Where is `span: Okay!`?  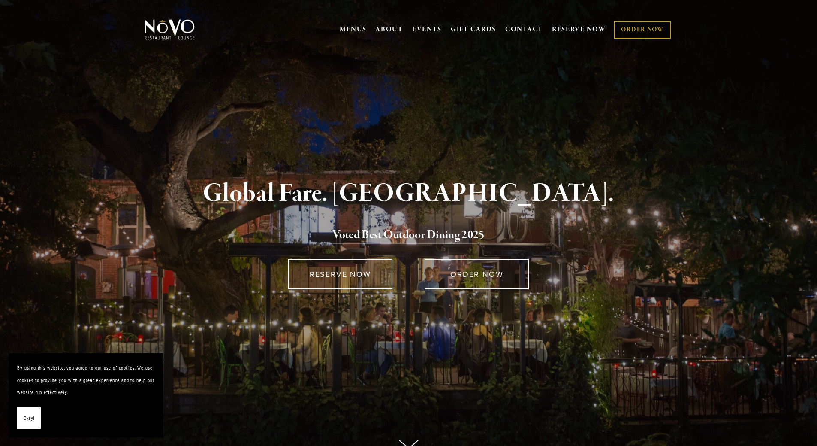 span: Okay! is located at coordinates (29, 418).